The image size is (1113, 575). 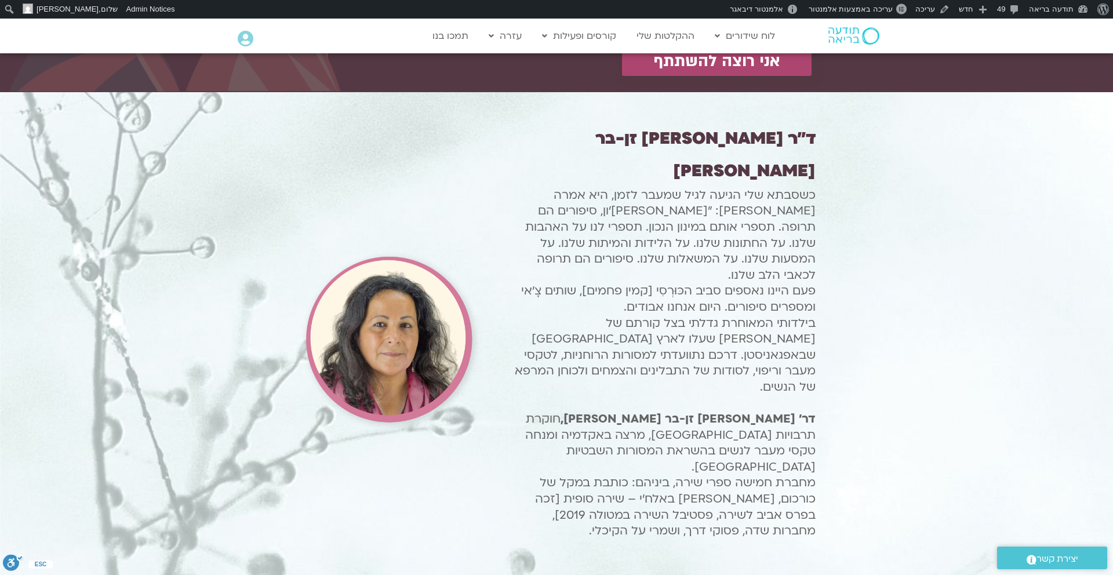 What do you see at coordinates (450, 36) in the screenshot?
I see `a: תמכו בנו` at bounding box center [450, 36].